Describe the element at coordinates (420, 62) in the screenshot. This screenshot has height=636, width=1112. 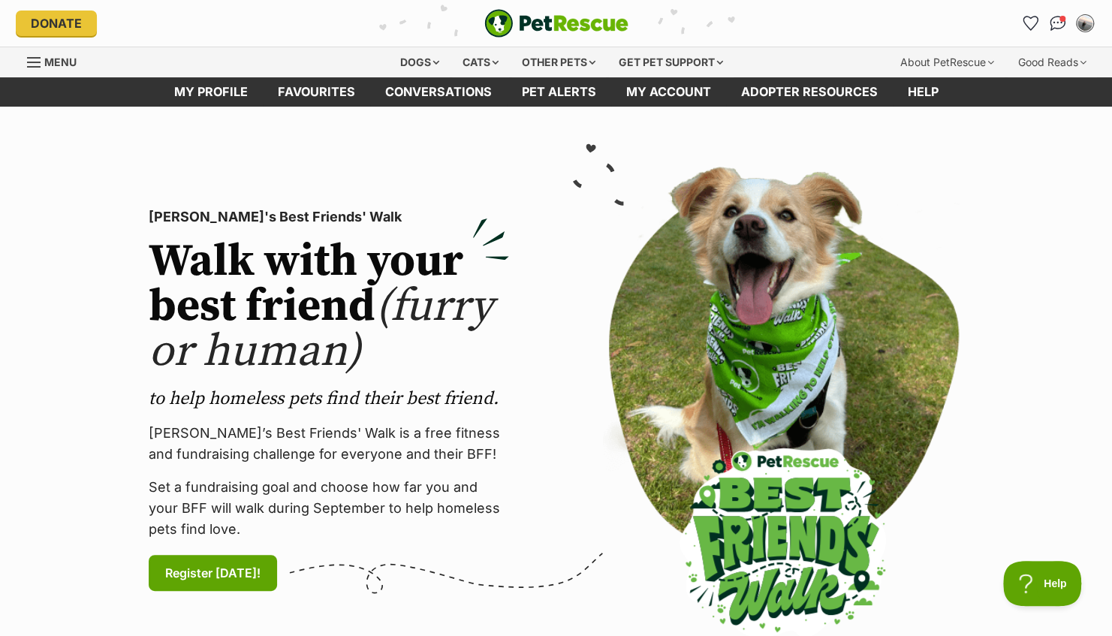
I see `div: Dogs` at that location.